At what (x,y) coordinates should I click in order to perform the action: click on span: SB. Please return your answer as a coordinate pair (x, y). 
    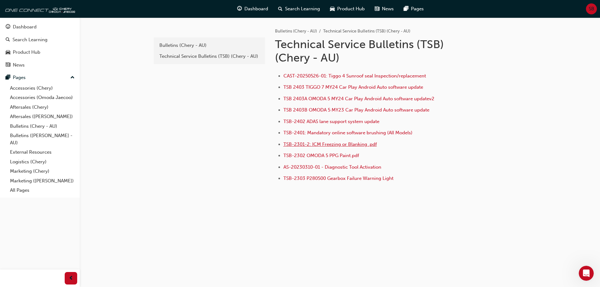
    Looking at the image, I should click on (591, 9).